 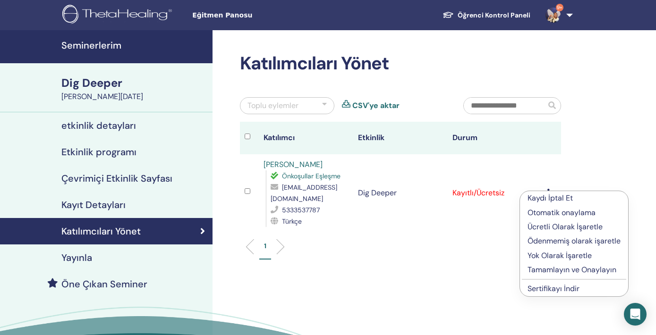 What do you see at coordinates (117, 178) in the screenshot?
I see `h4: Çevrimiçi Etkinlik Sayfası` at bounding box center [117, 178].